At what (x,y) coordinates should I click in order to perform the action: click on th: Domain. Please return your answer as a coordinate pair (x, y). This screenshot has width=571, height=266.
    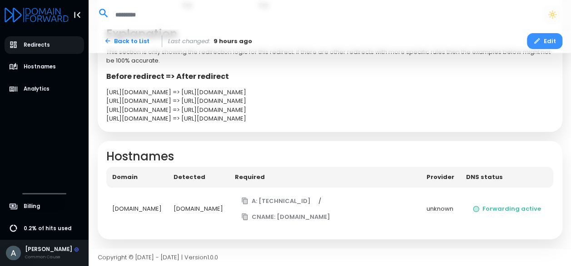
    Looking at the image, I should click on (137, 177).